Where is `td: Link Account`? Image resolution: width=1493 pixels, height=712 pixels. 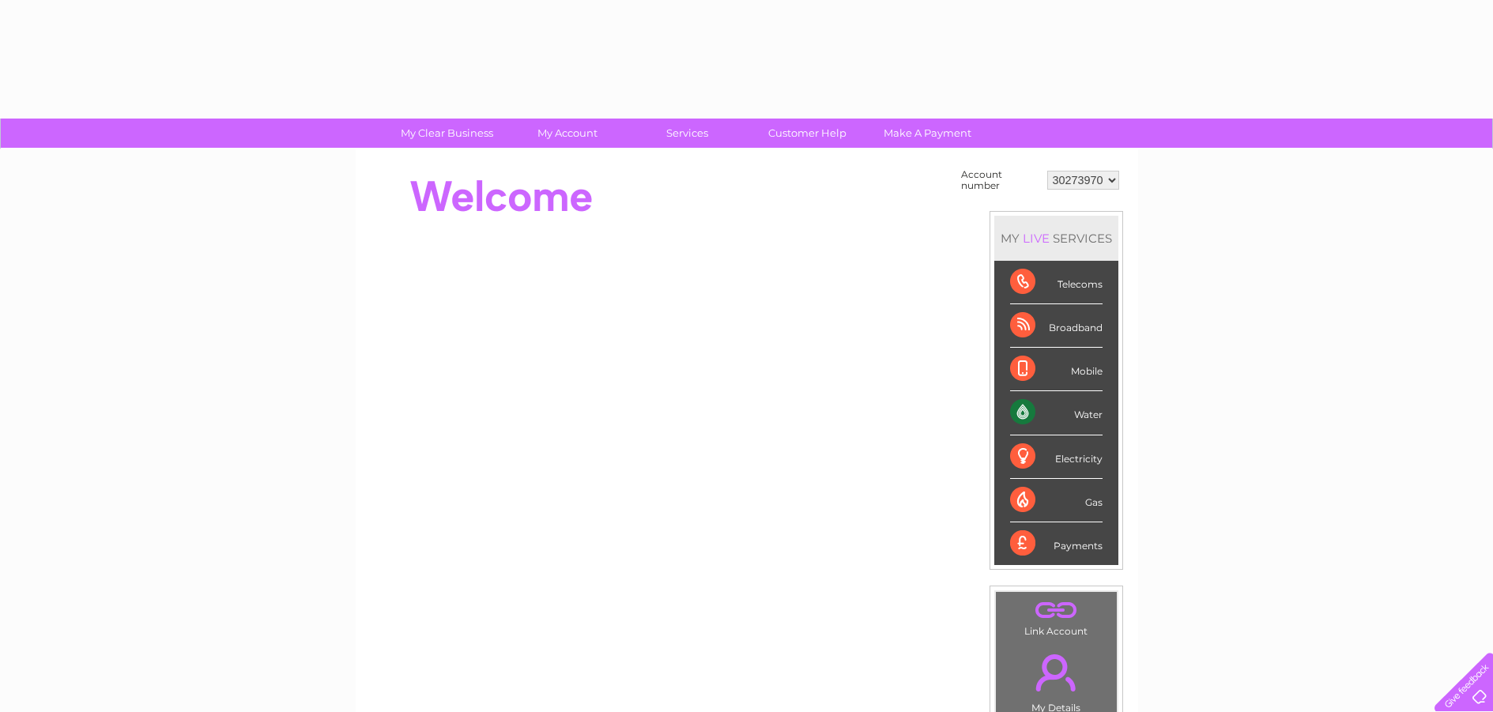
td: Link Account is located at coordinates (1056, 616).